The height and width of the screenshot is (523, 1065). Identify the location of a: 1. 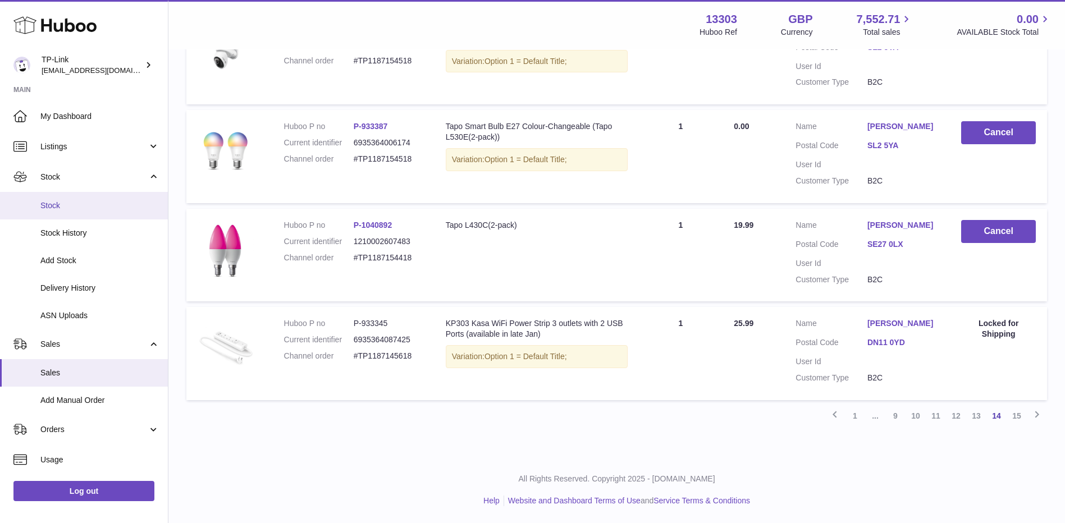
(855, 416).